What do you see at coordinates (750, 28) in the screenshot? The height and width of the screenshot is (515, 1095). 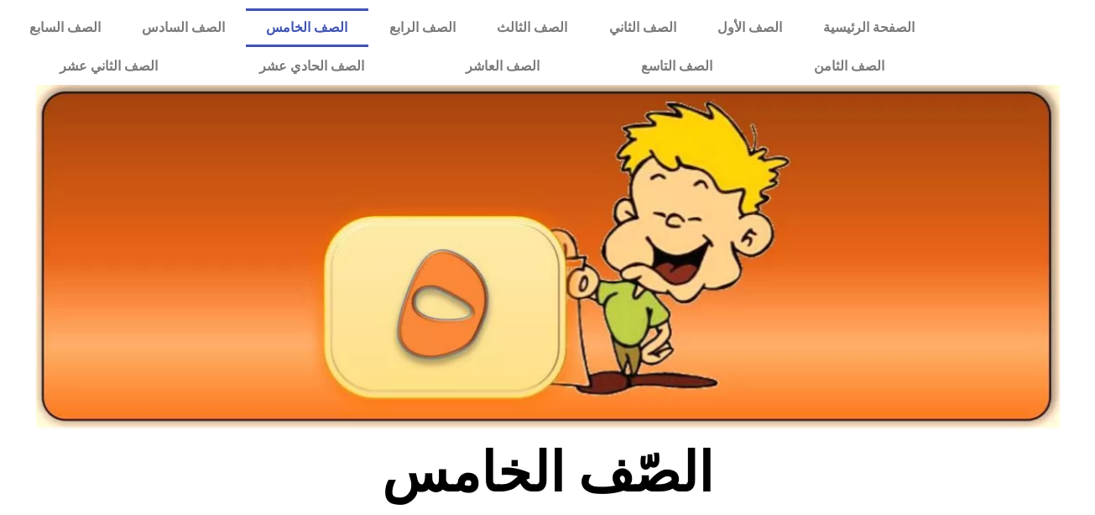 I see `a: الصف الأول` at bounding box center [750, 28].